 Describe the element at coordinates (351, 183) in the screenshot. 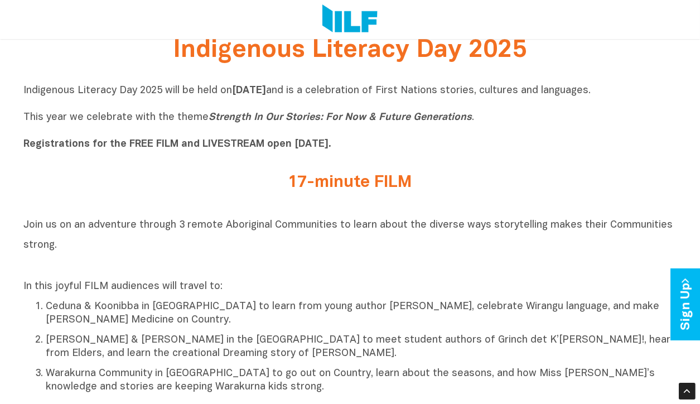

I see `h2: 17-minute FILM` at that location.